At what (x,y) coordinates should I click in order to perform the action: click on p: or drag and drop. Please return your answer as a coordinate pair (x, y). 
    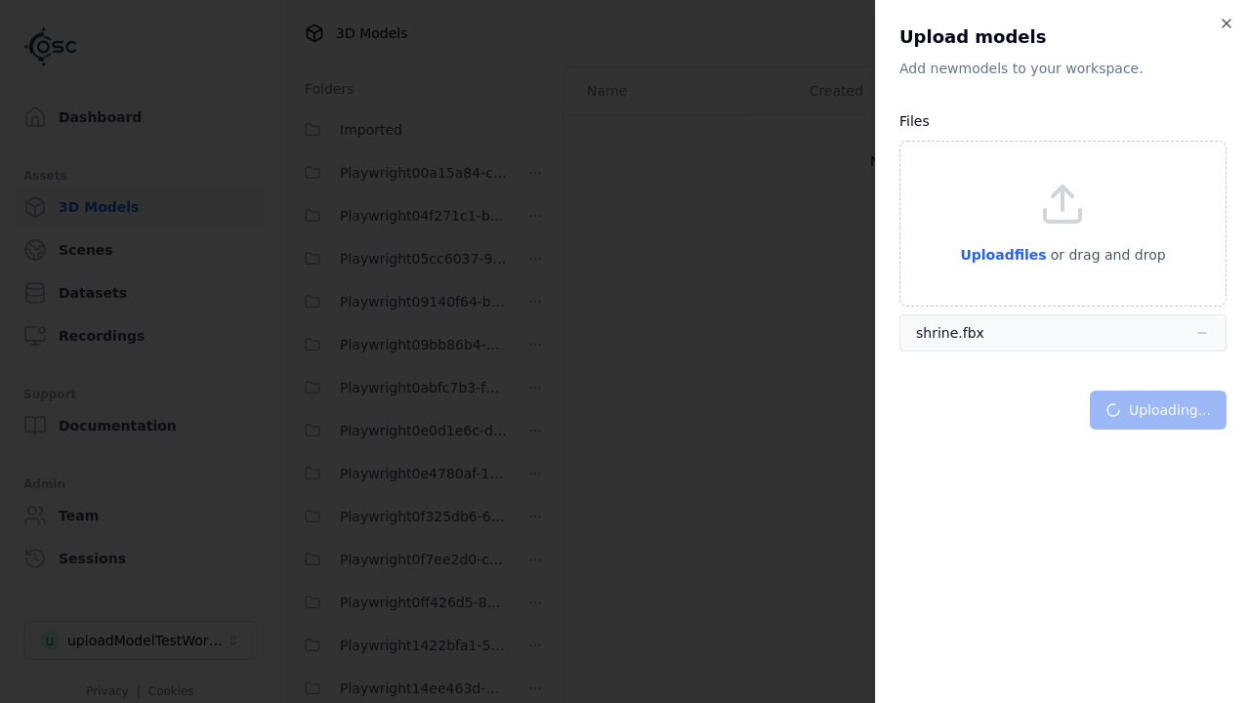
    Looking at the image, I should click on (1106, 255).